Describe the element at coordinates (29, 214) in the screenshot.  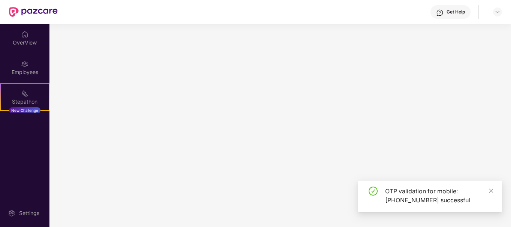
I see `div: Settings` at that location.